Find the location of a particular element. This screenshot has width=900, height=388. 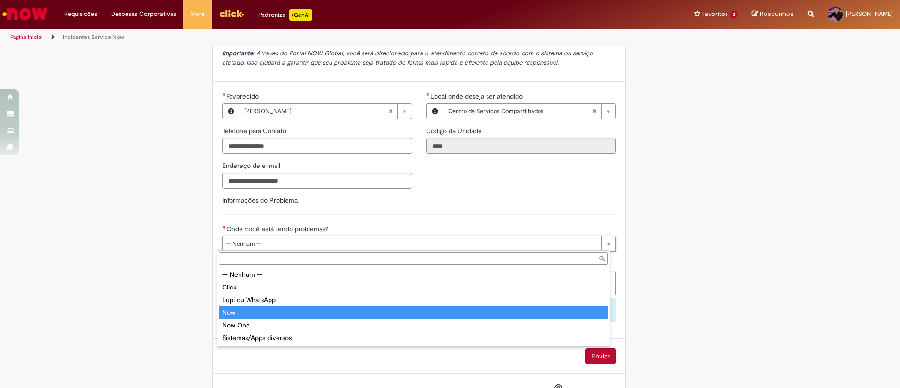

div: Now One is located at coordinates (413, 325).